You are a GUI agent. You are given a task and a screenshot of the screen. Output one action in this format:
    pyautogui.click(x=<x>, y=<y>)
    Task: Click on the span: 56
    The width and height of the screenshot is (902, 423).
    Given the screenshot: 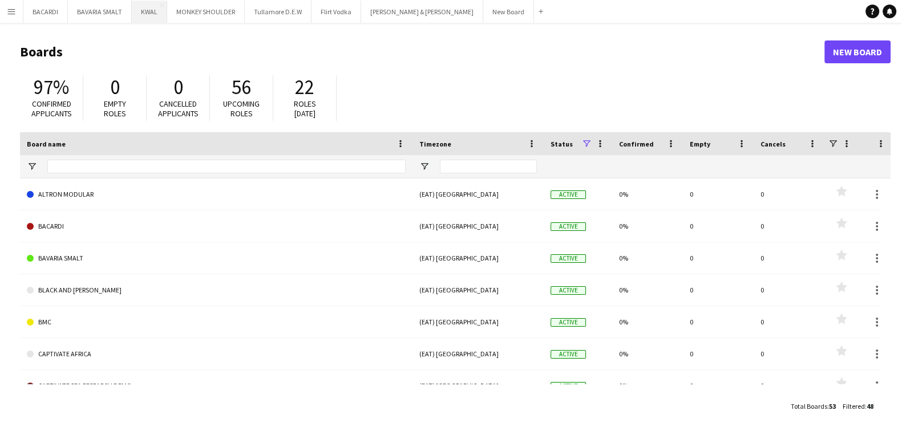 What is the action you would take?
    pyautogui.click(x=241, y=87)
    